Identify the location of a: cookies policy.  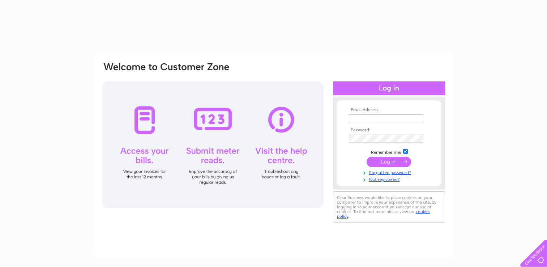
(384, 214).